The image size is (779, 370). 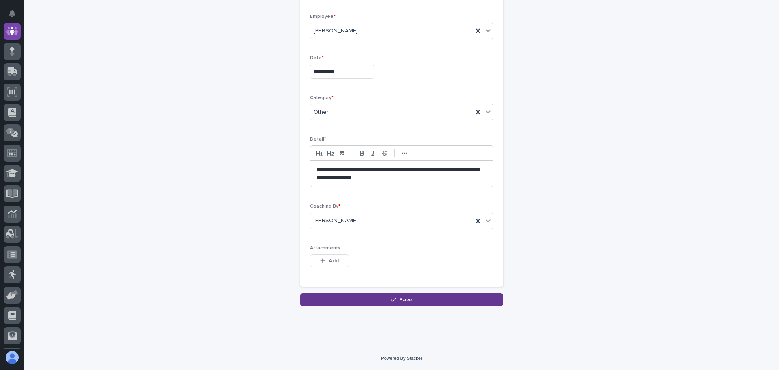 What do you see at coordinates (323, 17) in the screenshot?
I see `span: Employee` at bounding box center [323, 17].